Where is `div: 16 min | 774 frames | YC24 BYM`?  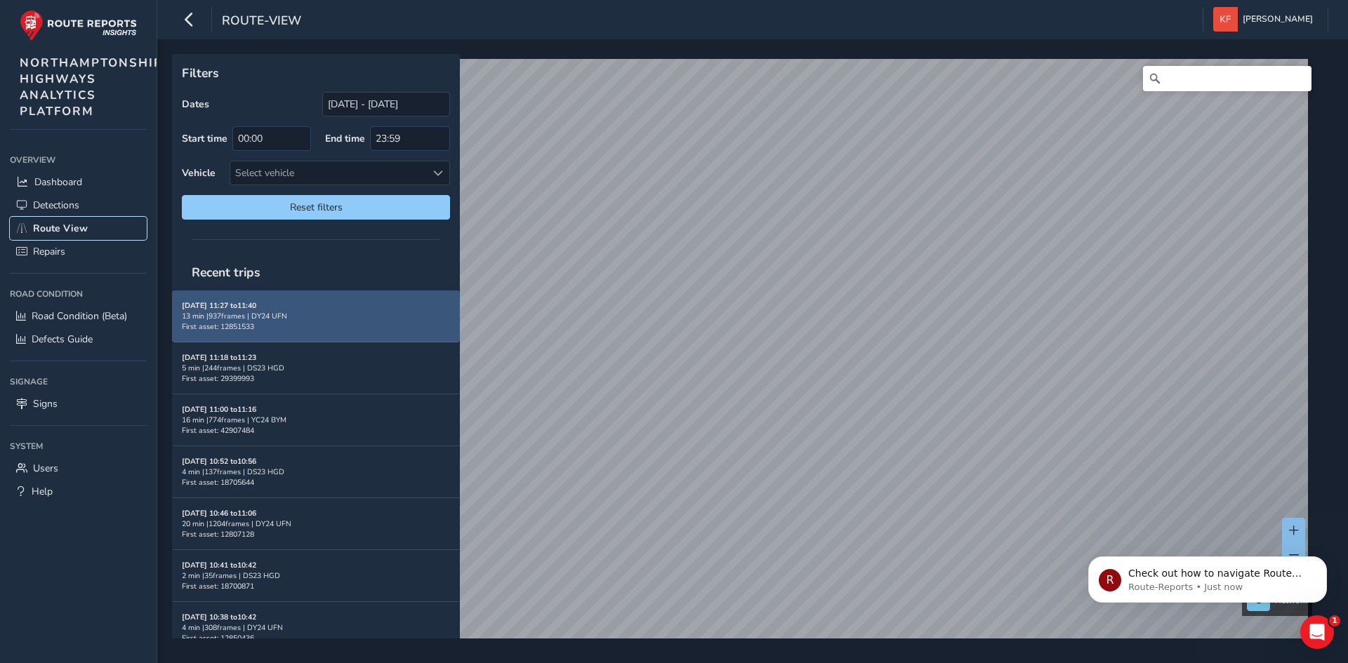
div: 16 min | 774 frames | YC24 BYM is located at coordinates (316, 420).